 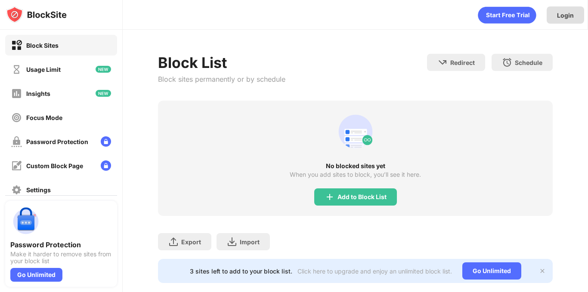 I want to click on div: Import, so click(x=250, y=242).